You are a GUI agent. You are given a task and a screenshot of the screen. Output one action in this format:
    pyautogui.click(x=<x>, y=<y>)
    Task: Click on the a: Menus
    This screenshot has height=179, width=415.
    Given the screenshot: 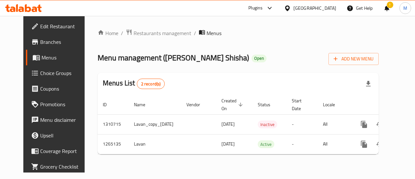 What is the action you would take?
    pyautogui.click(x=59, y=57)
    